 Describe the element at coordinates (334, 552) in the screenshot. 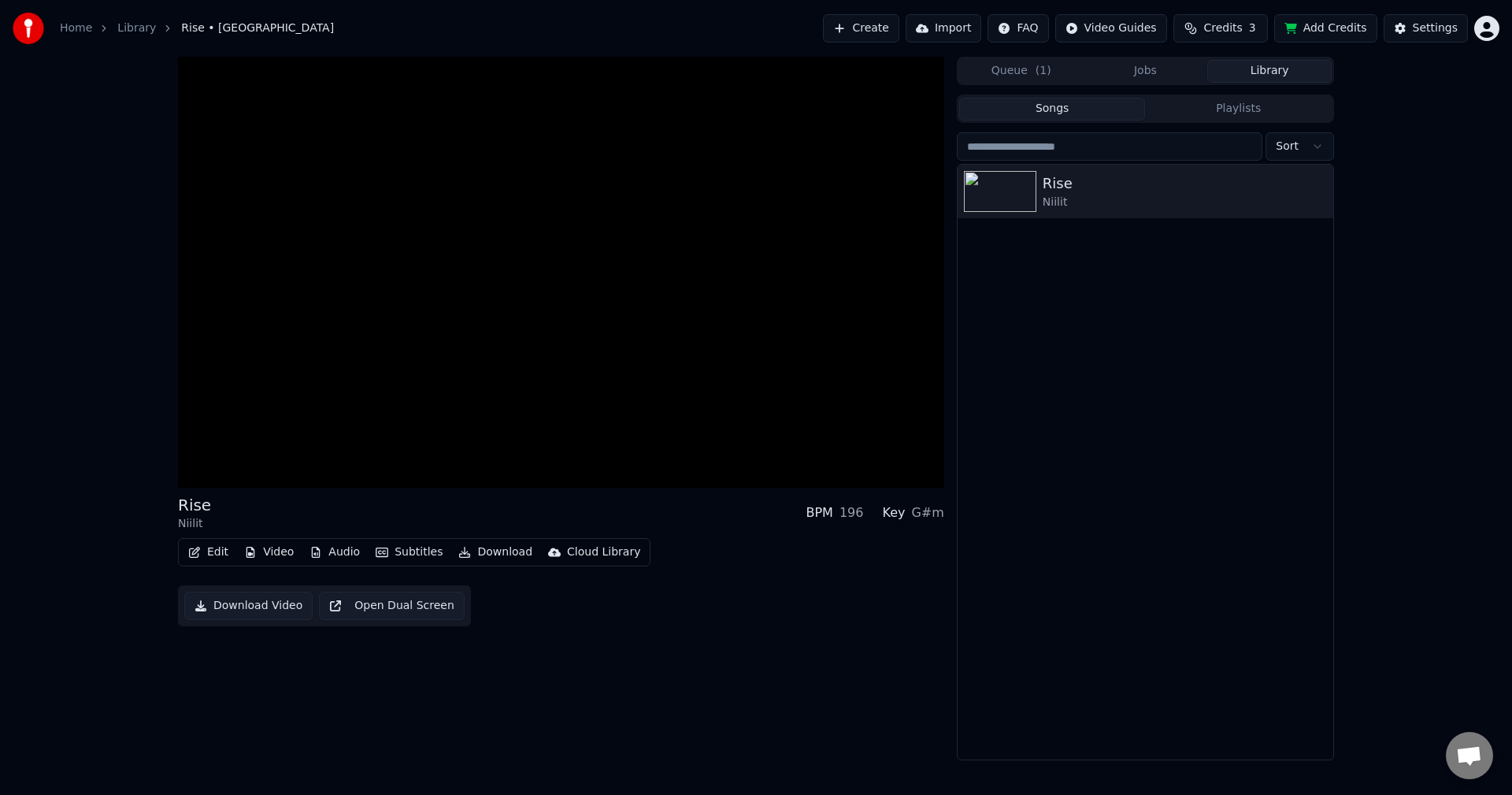

I see `button: Audio` at that location.